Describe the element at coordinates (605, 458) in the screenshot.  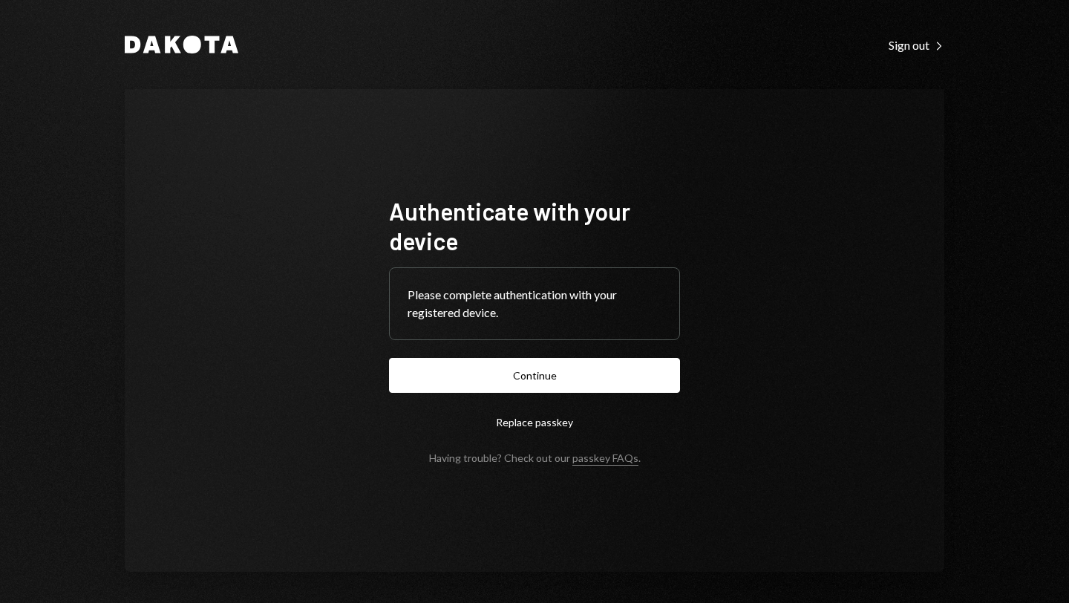
I see `a: passkey FAQs` at that location.